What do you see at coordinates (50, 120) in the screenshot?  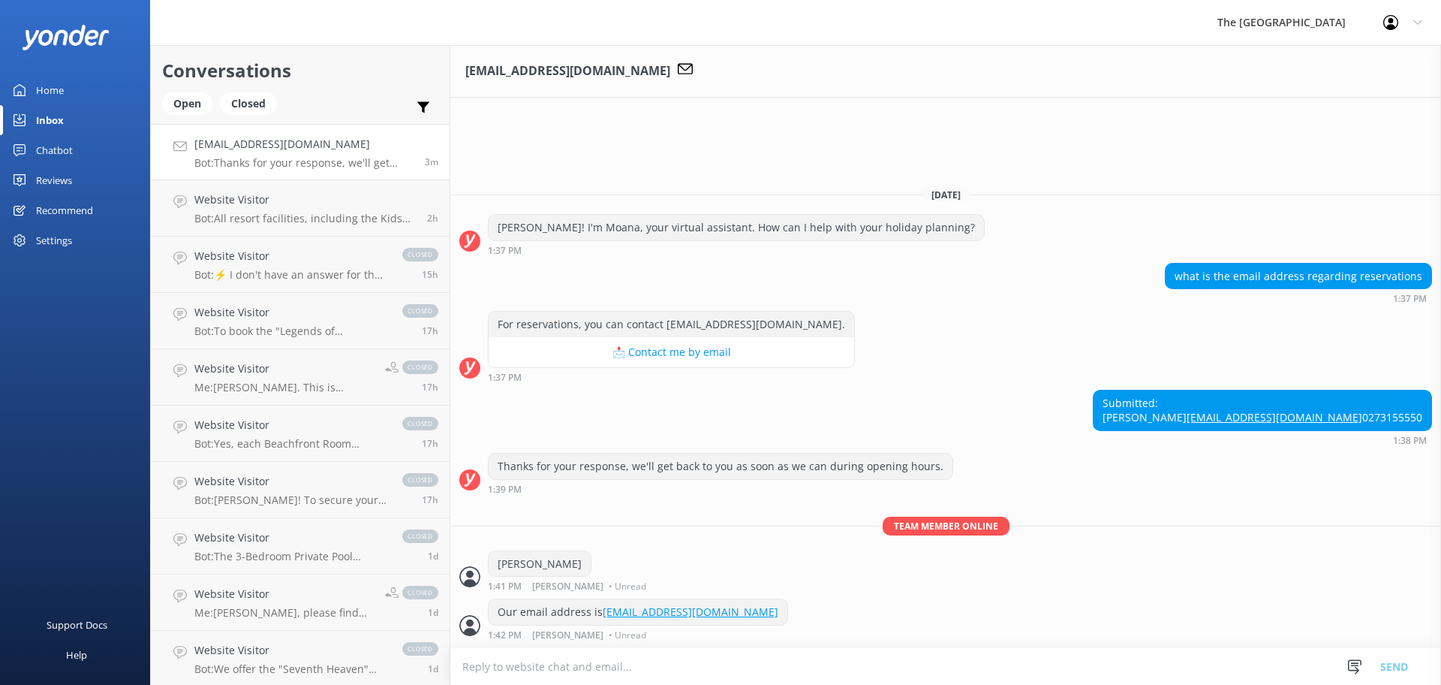 I see `div: Inbox` at bounding box center [50, 120].